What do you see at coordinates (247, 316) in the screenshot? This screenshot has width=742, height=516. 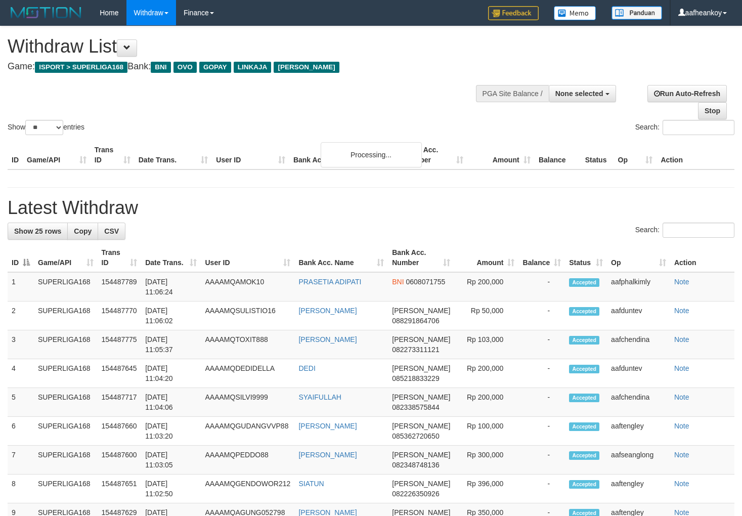 I see `td: AAAAMQSULISTIO16` at bounding box center [247, 316].